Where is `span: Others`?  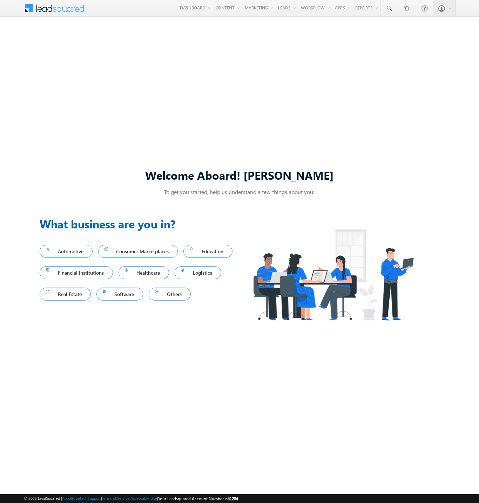 span: Others is located at coordinates (170, 294).